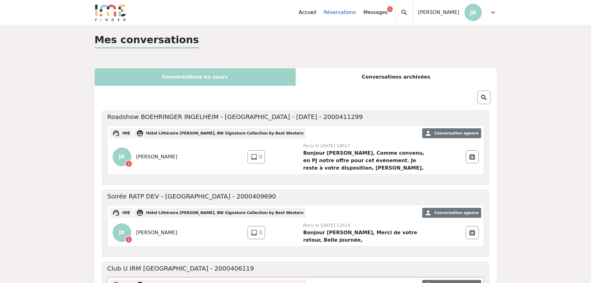 This screenshot has height=283, width=591. Describe the element at coordinates (376, 12) in the screenshot. I see `a: Messages1` at that location.